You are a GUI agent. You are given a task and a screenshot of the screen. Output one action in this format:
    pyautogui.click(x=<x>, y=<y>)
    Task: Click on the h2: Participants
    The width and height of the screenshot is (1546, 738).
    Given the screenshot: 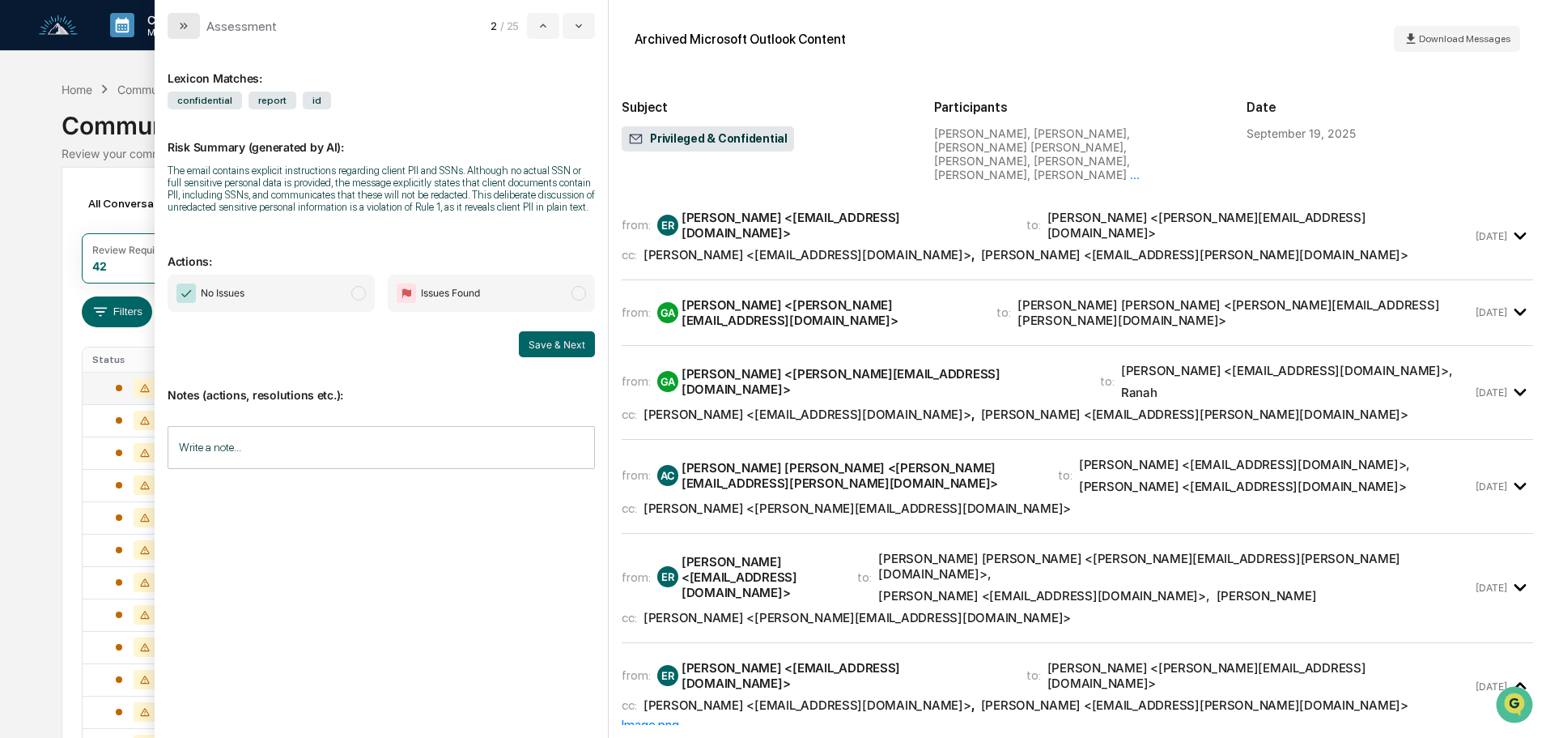 What is the action you would take?
    pyautogui.click(x=1078, y=107)
    